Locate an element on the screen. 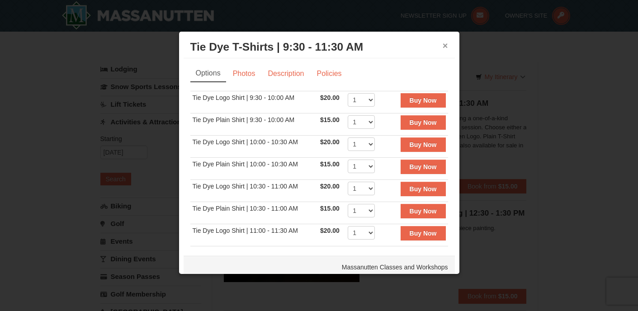 This screenshot has width=638, height=311. td: Tie Dye Logo Shirt | 10:00 - 10:30 AM is located at coordinates (254, 146).